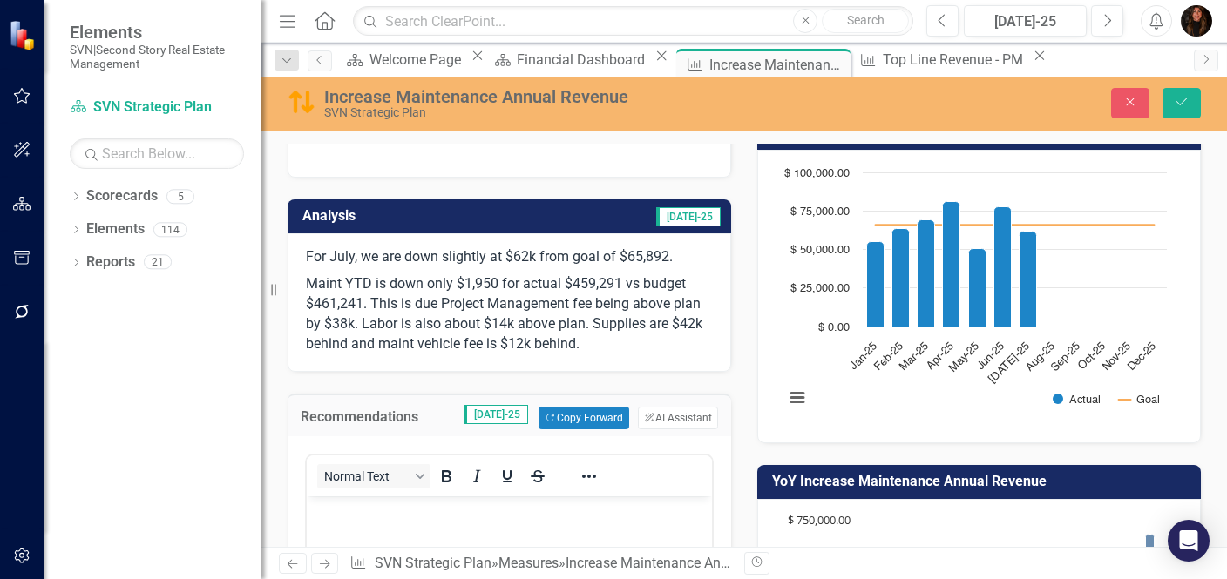 This screenshot has width=1227, height=579. What do you see at coordinates (1092, 356) in the screenshot?
I see `text: Oct-25` at bounding box center [1092, 356].